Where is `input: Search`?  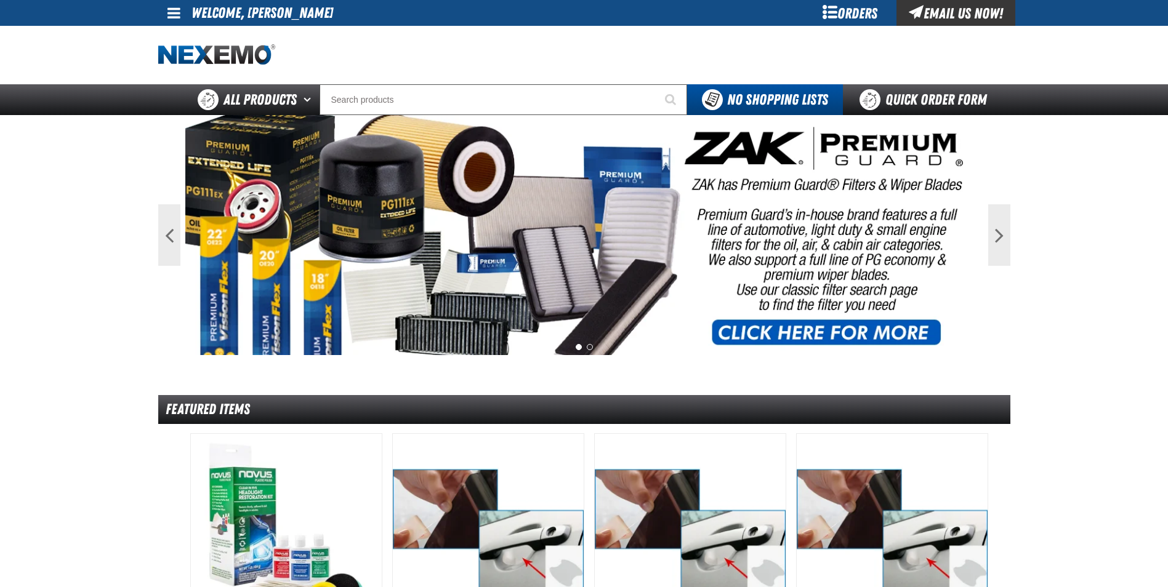 input: Search is located at coordinates (503, 100).